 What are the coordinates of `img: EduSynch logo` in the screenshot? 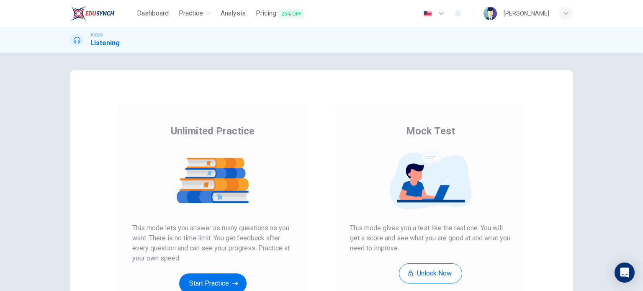 It's located at (92, 13).